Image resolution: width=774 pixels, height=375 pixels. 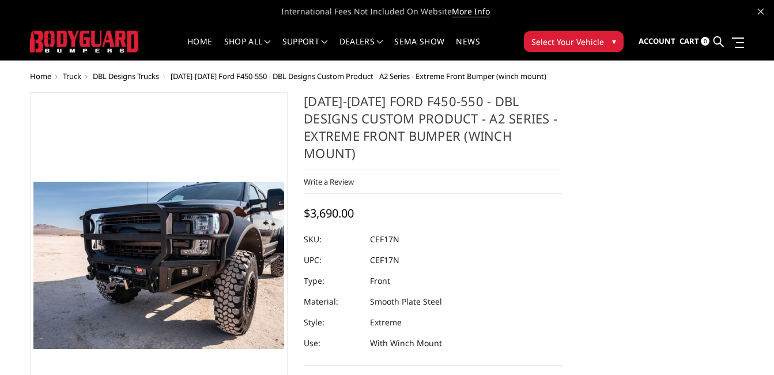 What do you see at coordinates (689, 41) in the screenshot?
I see `span: Cart` at bounding box center [689, 41].